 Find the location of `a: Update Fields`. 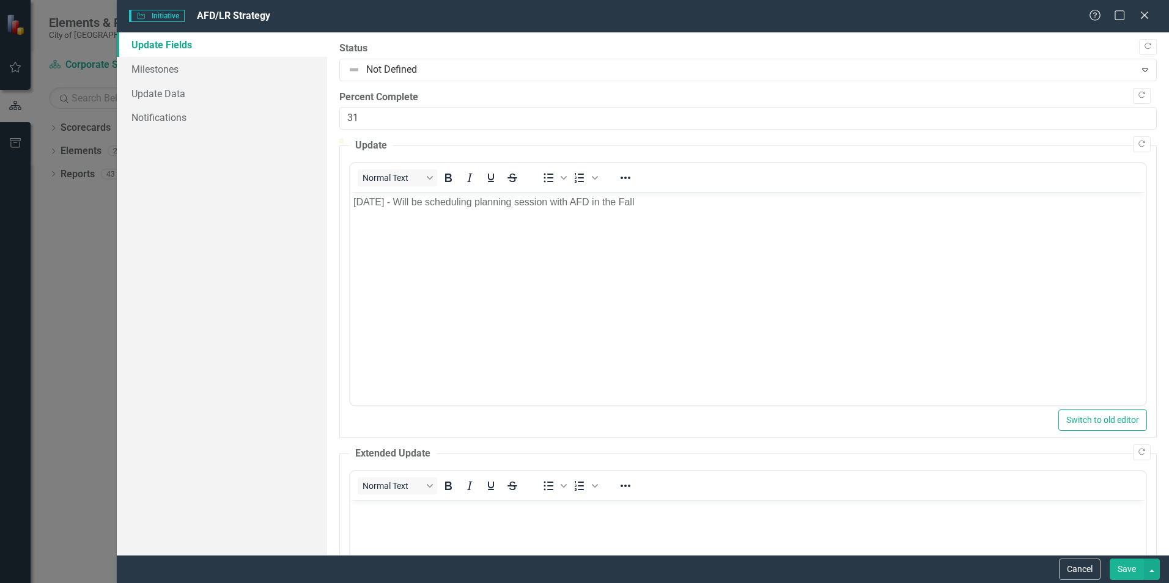

a: Update Fields is located at coordinates (222, 45).